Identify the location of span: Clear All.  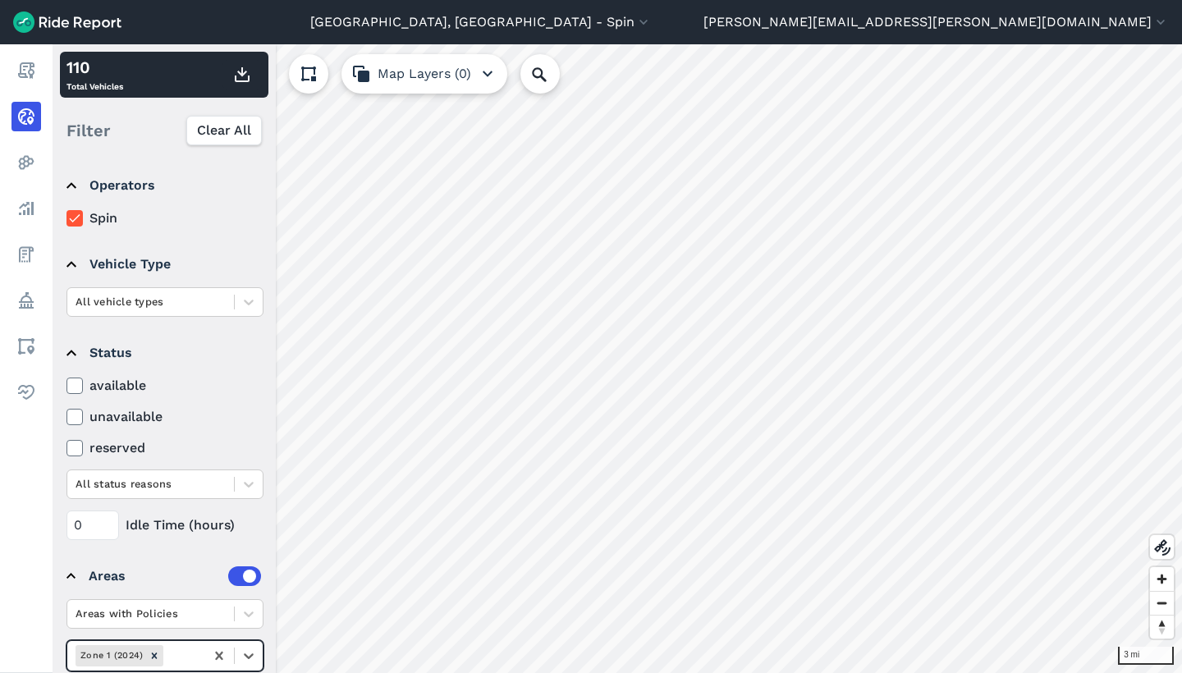
(224, 131).